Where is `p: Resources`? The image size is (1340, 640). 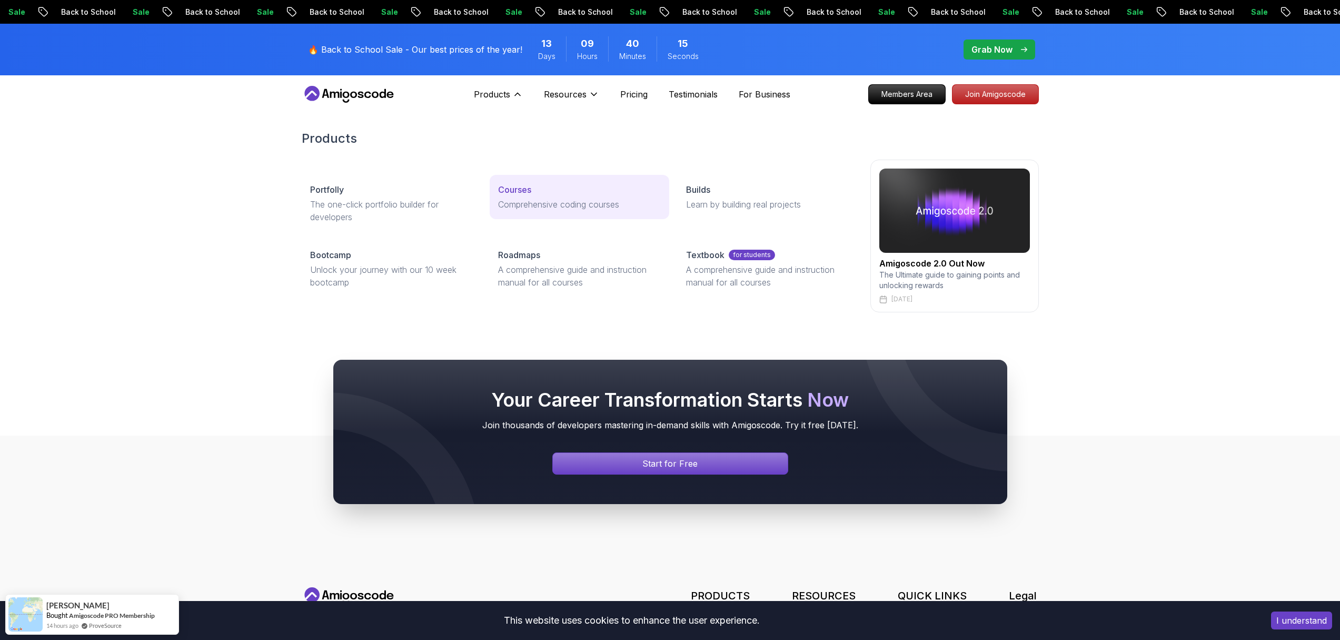 p: Resources is located at coordinates (565, 94).